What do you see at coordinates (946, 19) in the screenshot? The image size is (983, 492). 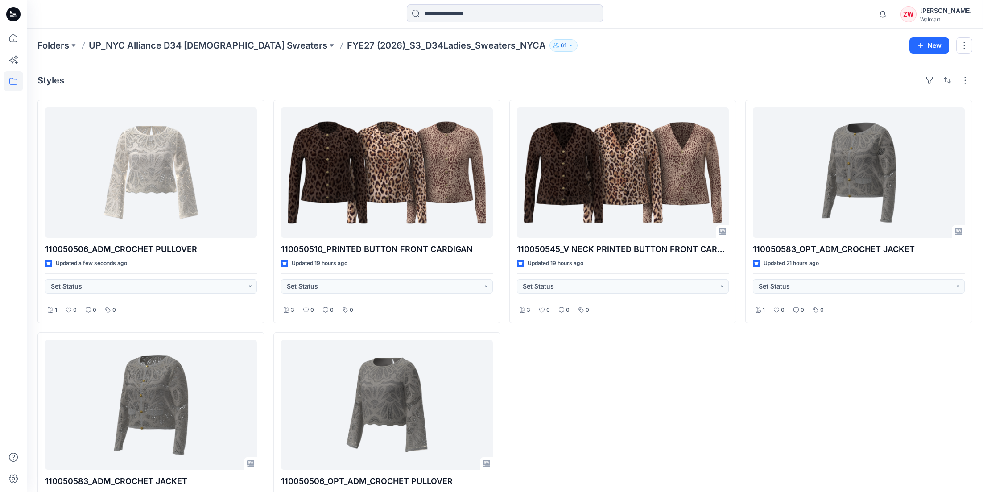 I see `div: Walmart` at bounding box center [946, 19].